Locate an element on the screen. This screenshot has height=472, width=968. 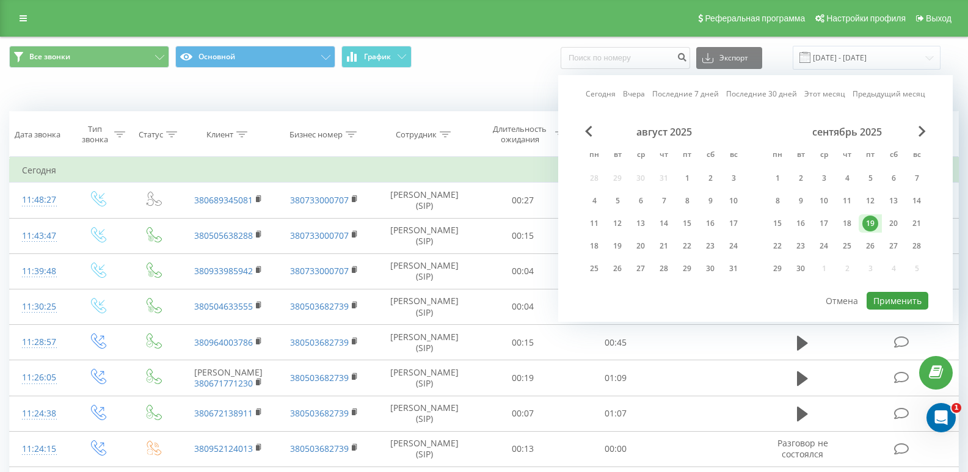
div: 26 is located at coordinates (617, 269).